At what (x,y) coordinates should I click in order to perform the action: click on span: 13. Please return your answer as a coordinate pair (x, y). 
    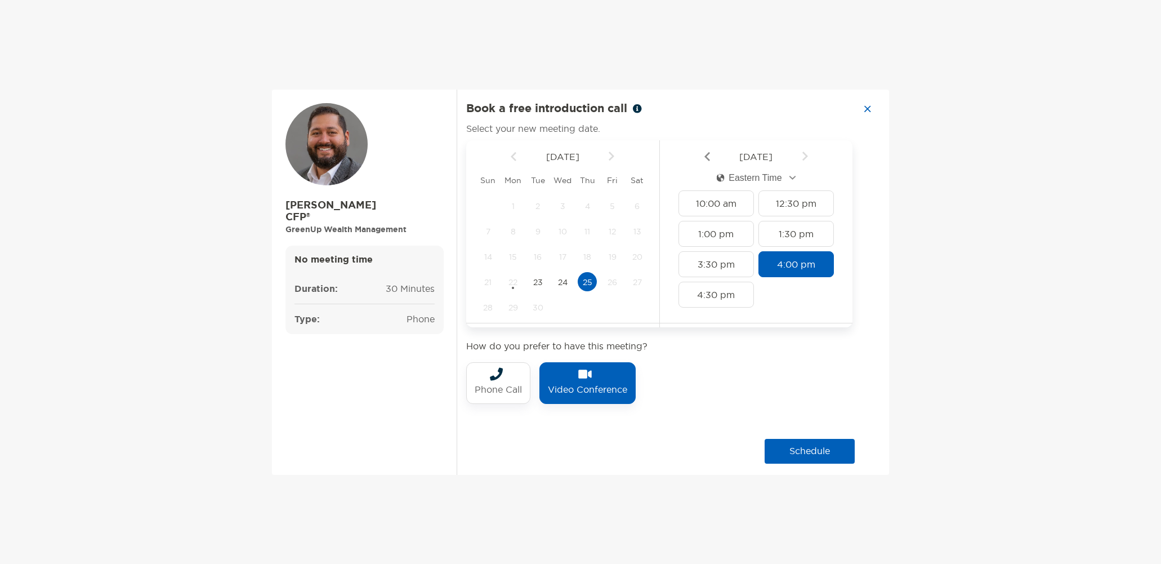
    Looking at the image, I should click on (637, 231).